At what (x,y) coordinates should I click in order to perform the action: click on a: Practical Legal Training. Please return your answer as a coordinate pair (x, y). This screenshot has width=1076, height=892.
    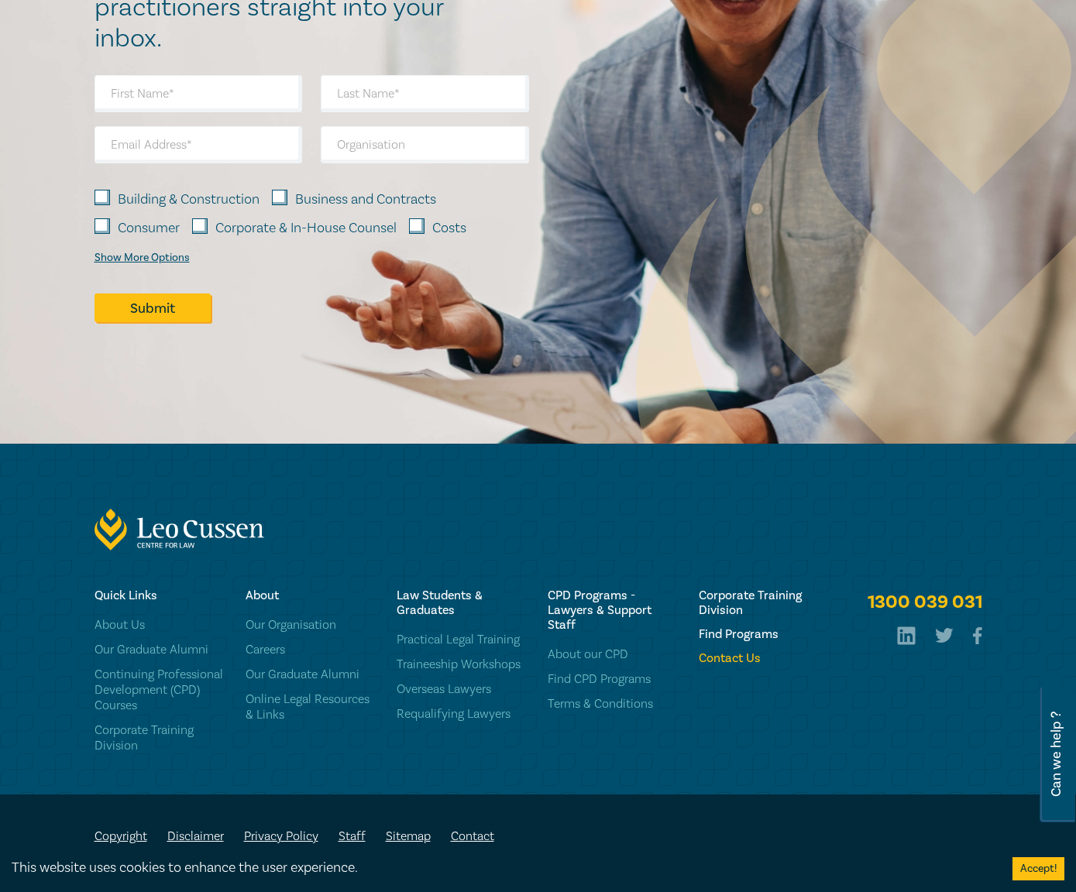
    Looking at the image, I should click on (462, 640).